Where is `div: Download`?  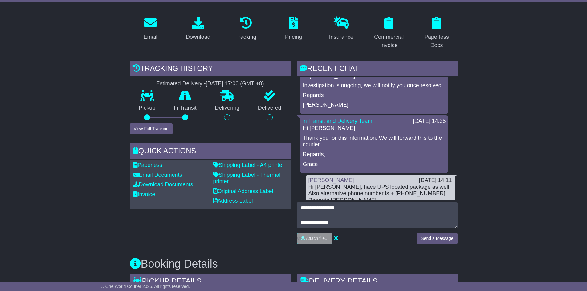 div: Download is located at coordinates (198, 37).